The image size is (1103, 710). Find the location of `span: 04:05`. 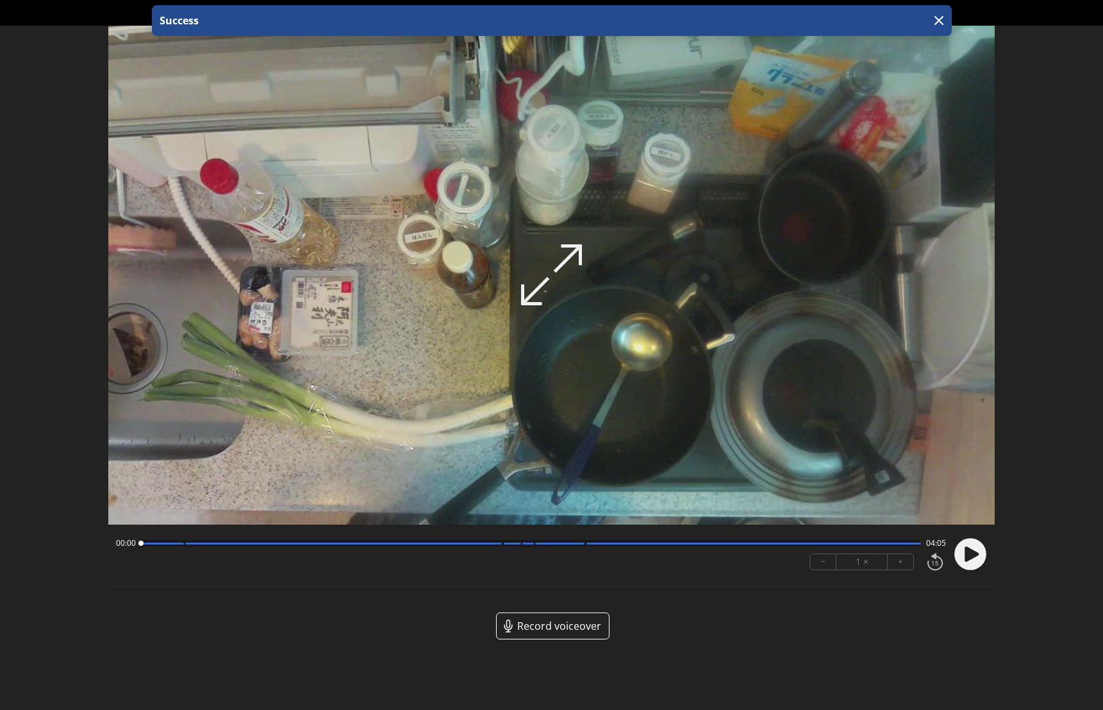

span: 04:05 is located at coordinates (936, 543).